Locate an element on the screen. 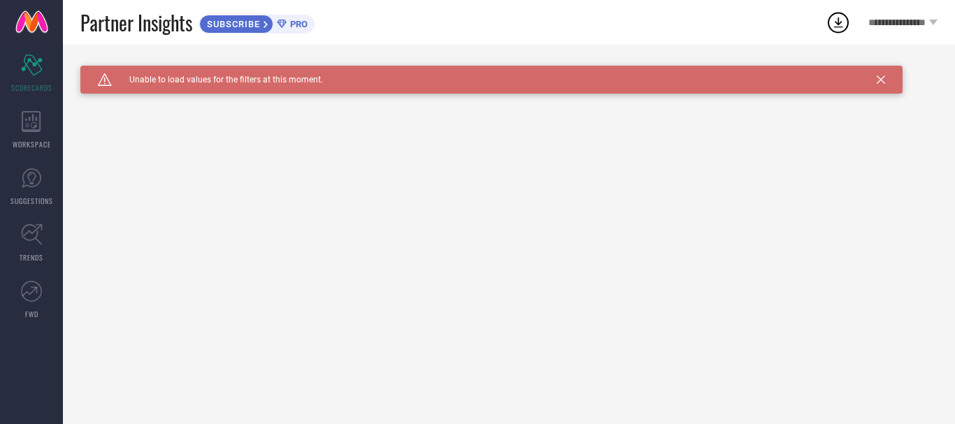 The height and width of the screenshot is (424, 955). span: SCORECARDS is located at coordinates (31, 87).